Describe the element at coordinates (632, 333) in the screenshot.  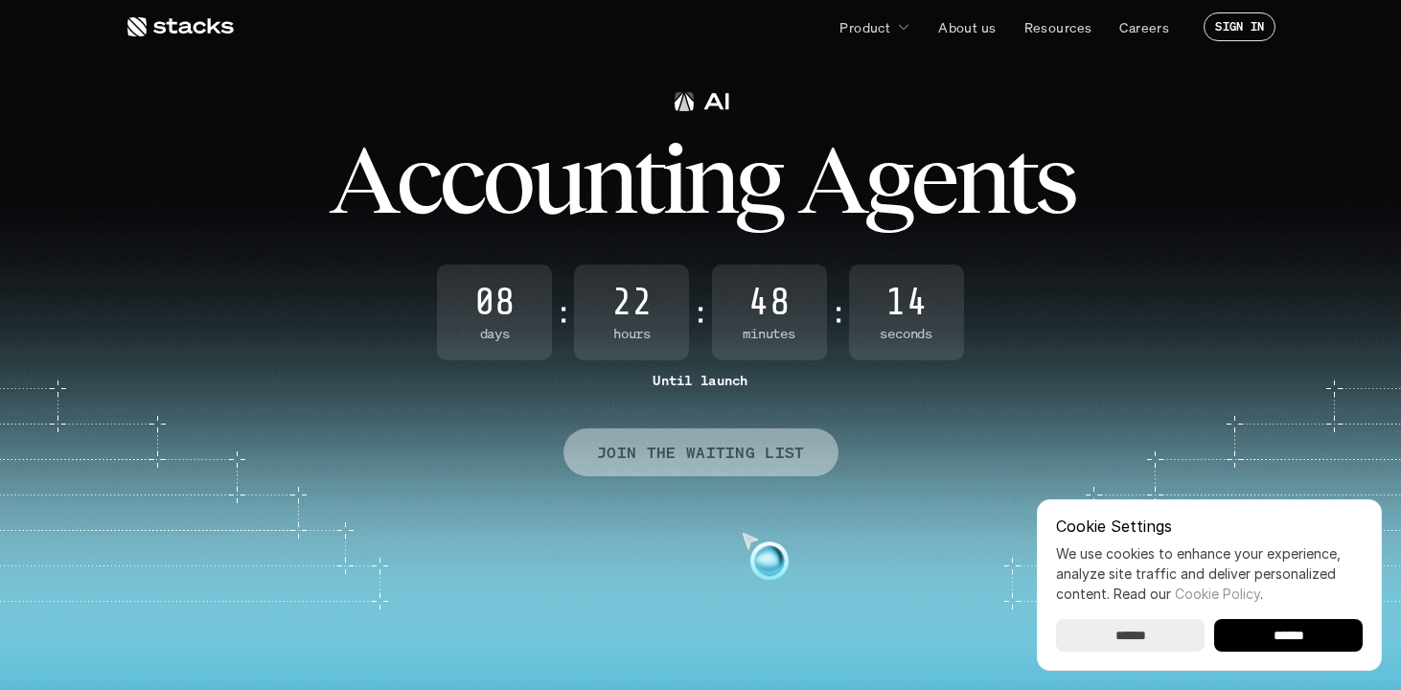
I see `span: Hours` at that location.